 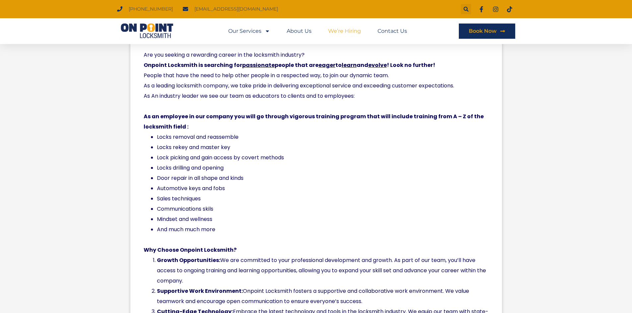 I want to click on li: And much much more, so click(x=323, y=230).